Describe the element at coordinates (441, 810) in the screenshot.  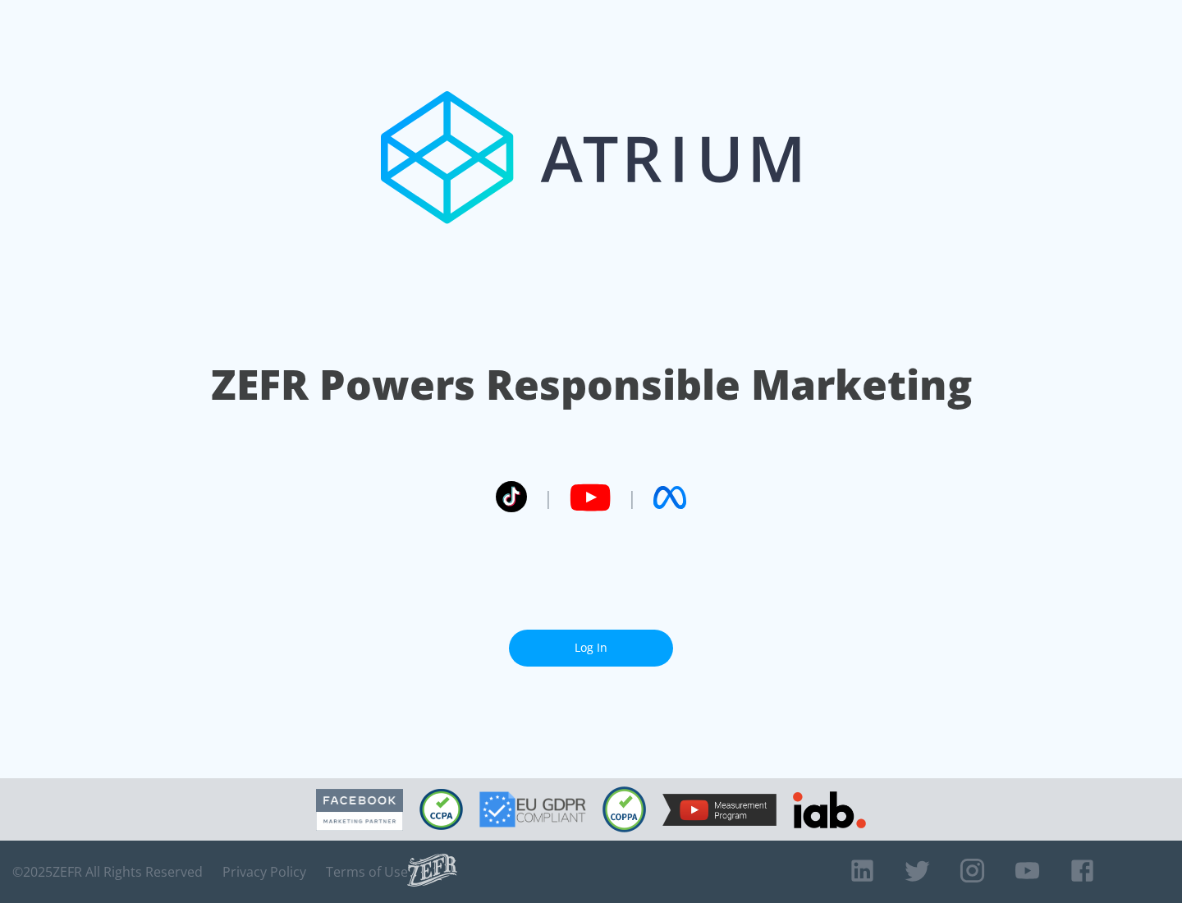
I see `img: CCPA Compliant` at that location.